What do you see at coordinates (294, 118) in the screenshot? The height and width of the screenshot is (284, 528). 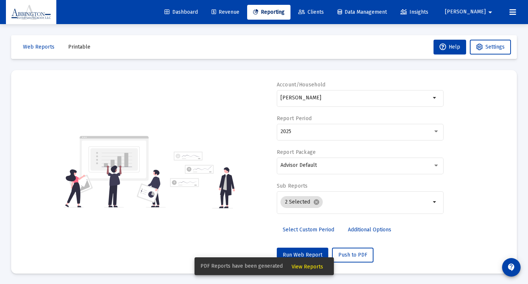 I see `label: Report Period` at bounding box center [294, 118].